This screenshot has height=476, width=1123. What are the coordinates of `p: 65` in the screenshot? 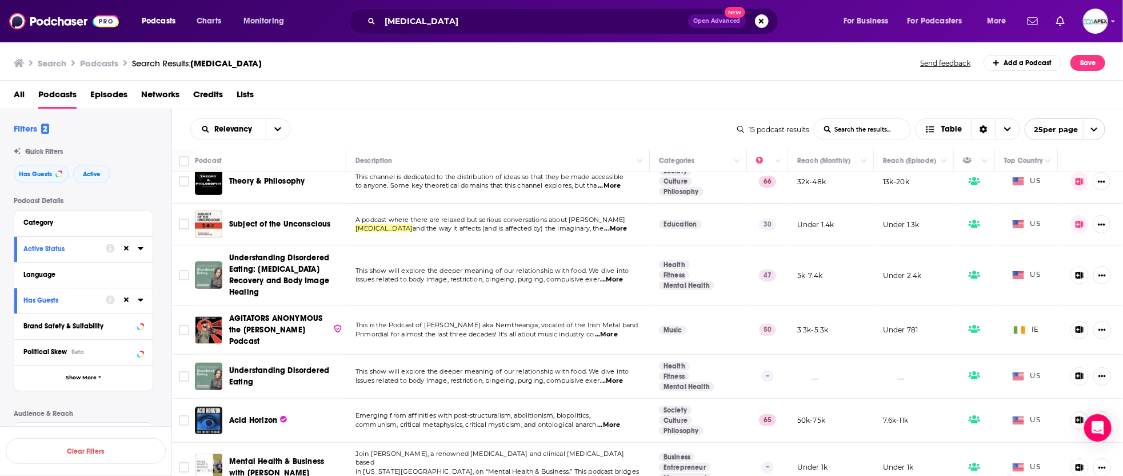 It's located at (768, 420).